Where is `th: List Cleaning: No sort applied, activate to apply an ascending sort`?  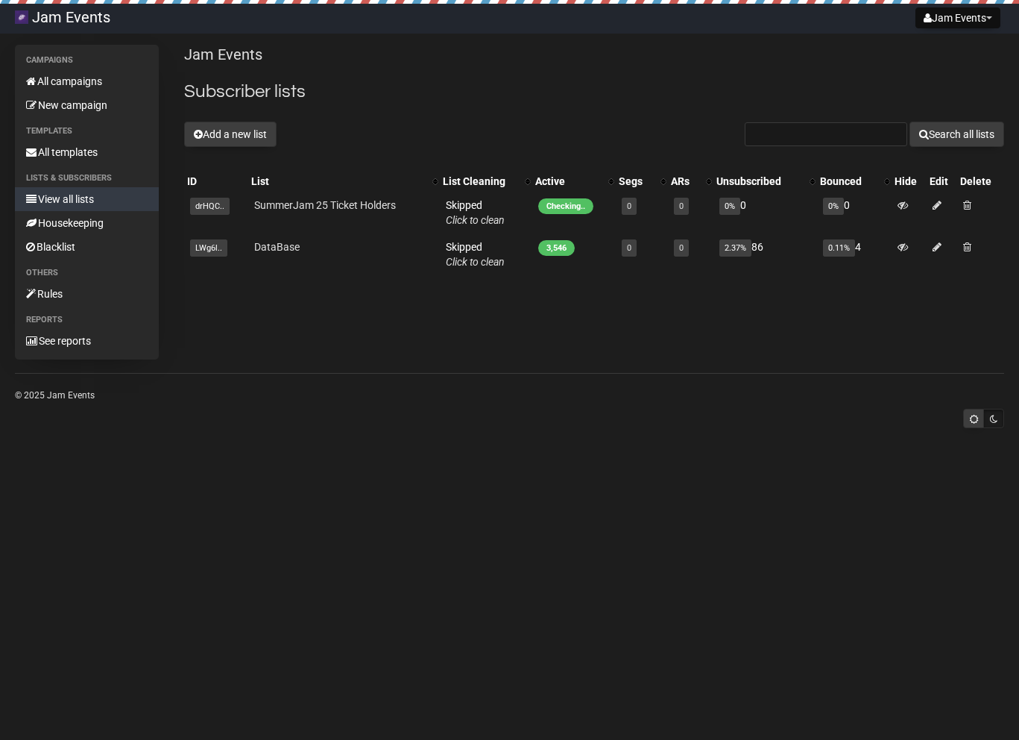 th: List Cleaning: No sort applied, activate to apply an ascending sort is located at coordinates (486, 181).